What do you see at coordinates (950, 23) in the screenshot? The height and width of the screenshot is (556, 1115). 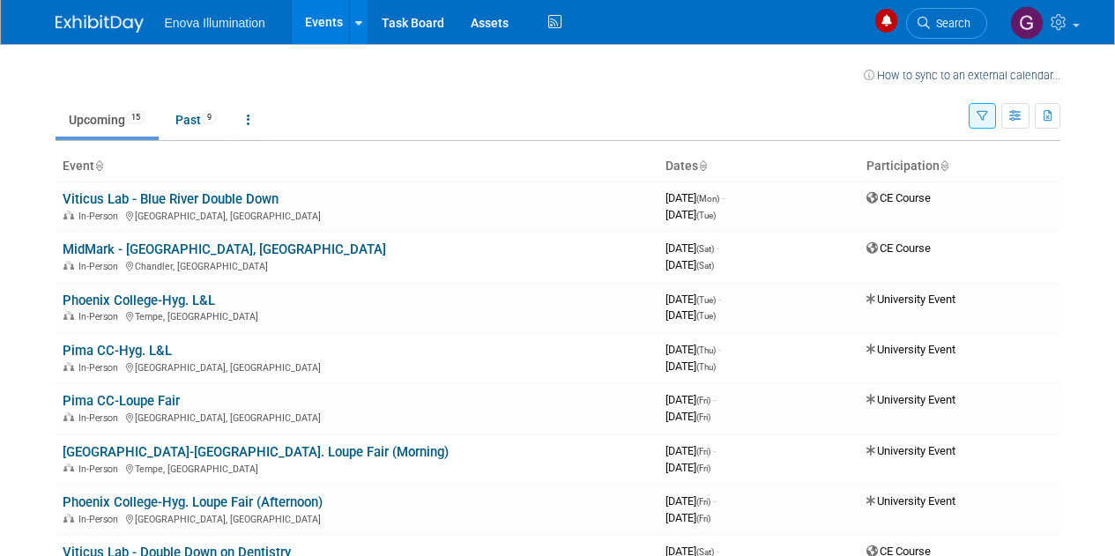 I see `span: Search` at bounding box center [950, 23].